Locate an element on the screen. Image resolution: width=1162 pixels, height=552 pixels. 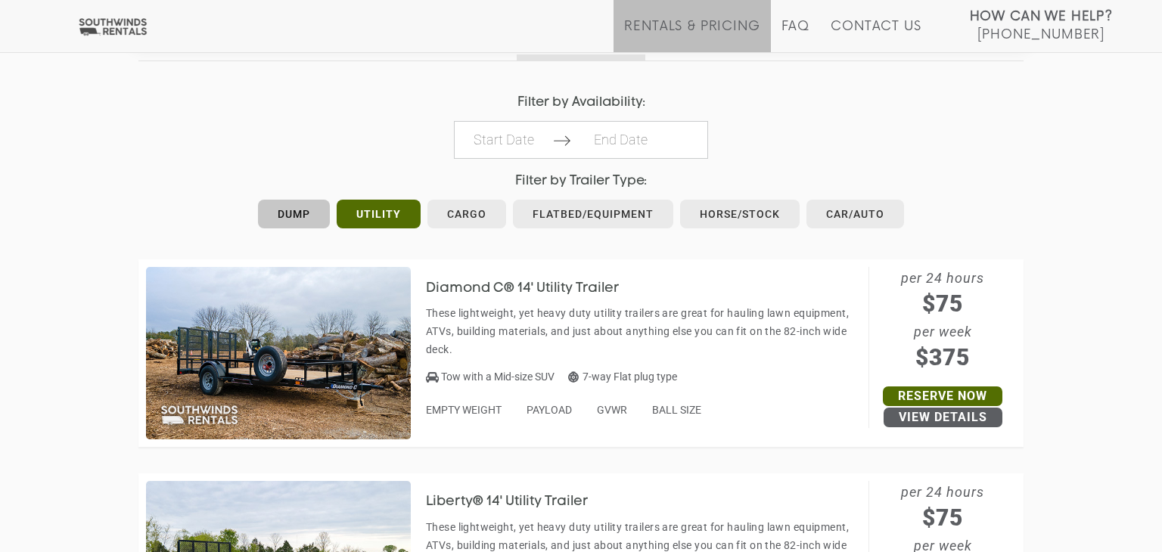
h3: Diamond C® 14' Utility Trailer is located at coordinates (534, 289).